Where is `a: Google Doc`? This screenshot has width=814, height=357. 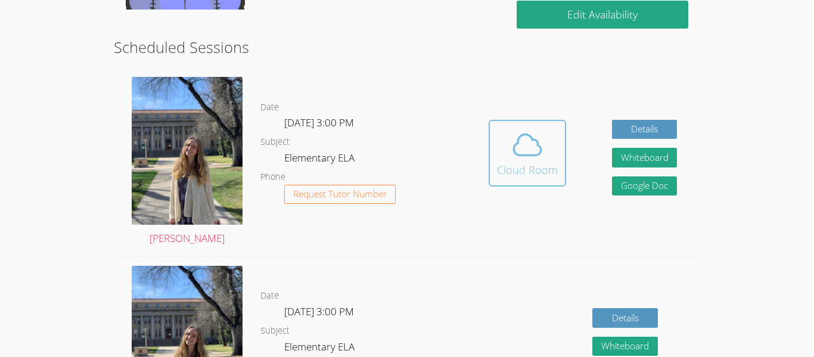 a: Google Doc is located at coordinates (645, 186).